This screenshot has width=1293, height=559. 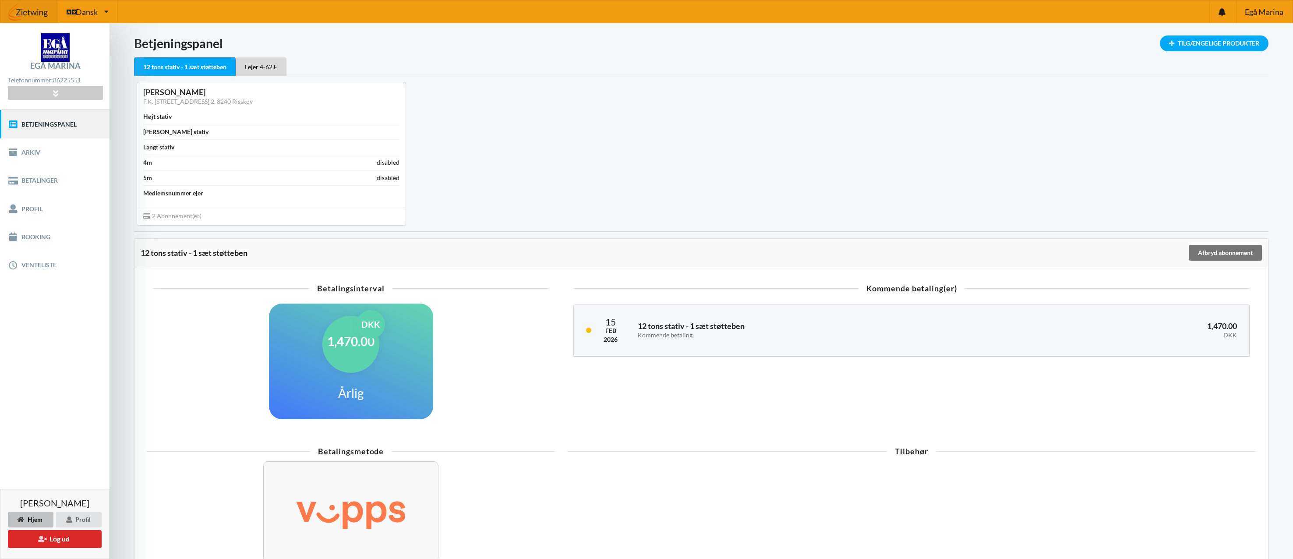 What do you see at coordinates (804, 335) in the screenshot?
I see `div: Kommende betaling` at bounding box center [804, 335].